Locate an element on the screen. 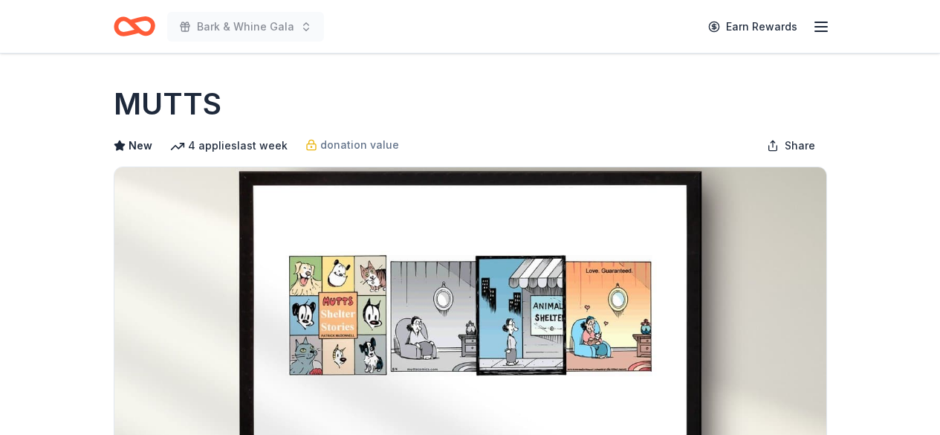  a: Earn Rewards is located at coordinates (752, 27).